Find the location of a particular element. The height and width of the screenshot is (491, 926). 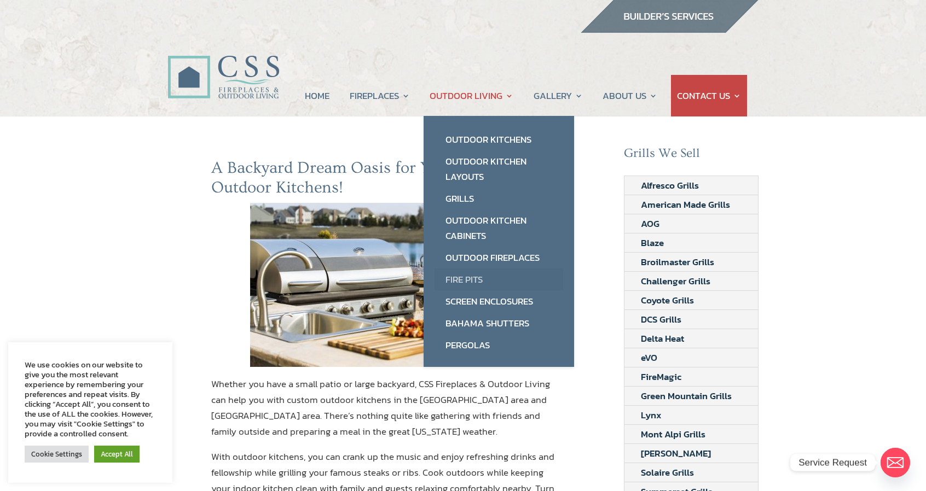

a: Lynx is located at coordinates (651, 415).